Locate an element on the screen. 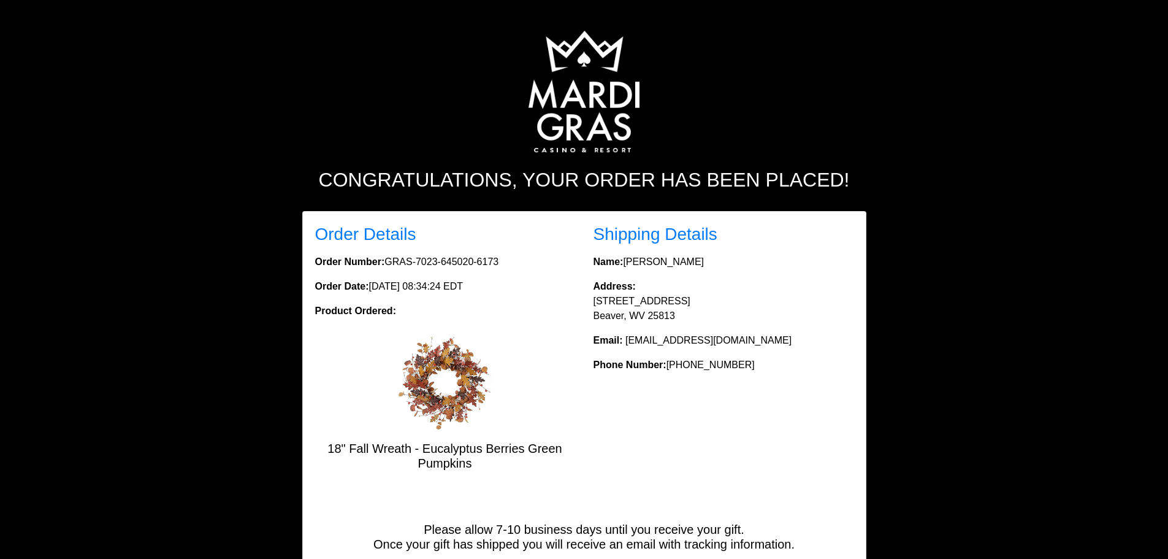 This screenshot has width=1168, height=559. h3: Shipping Details is located at coordinates (724, 234).